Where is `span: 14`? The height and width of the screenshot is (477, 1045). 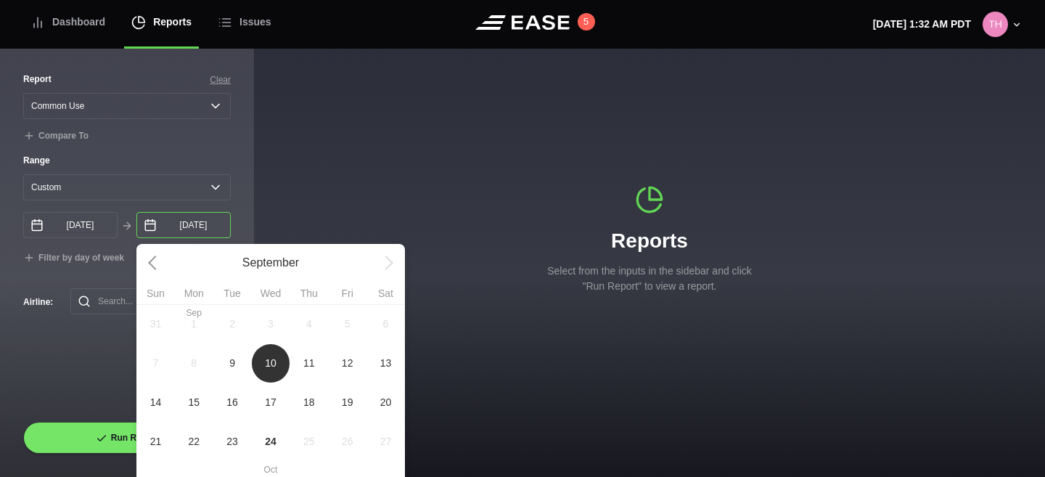 span: 14 is located at coordinates (156, 402).